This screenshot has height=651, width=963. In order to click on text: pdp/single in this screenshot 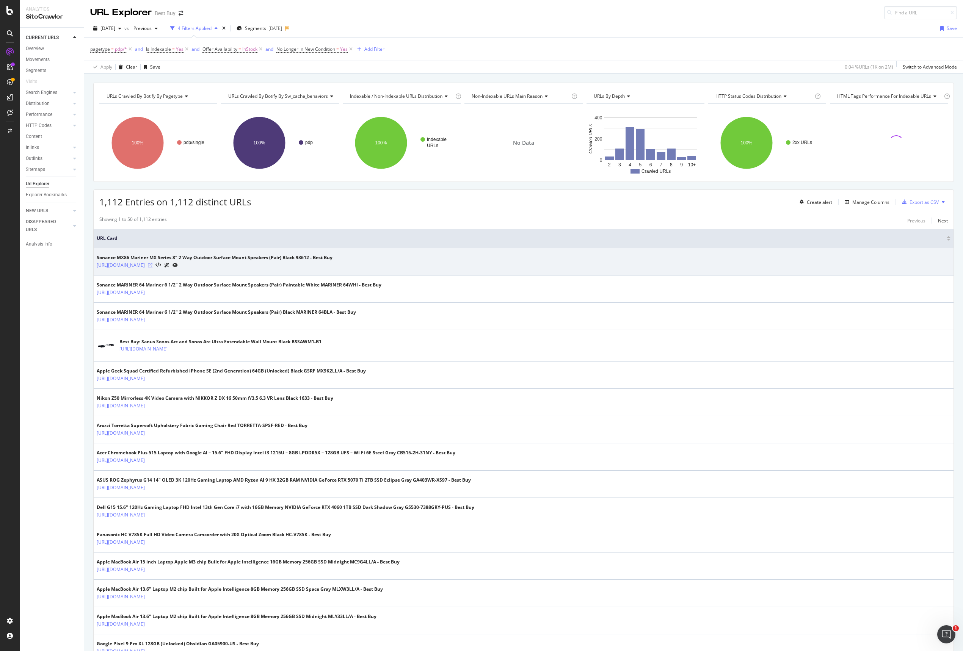, I will do `click(194, 142)`.